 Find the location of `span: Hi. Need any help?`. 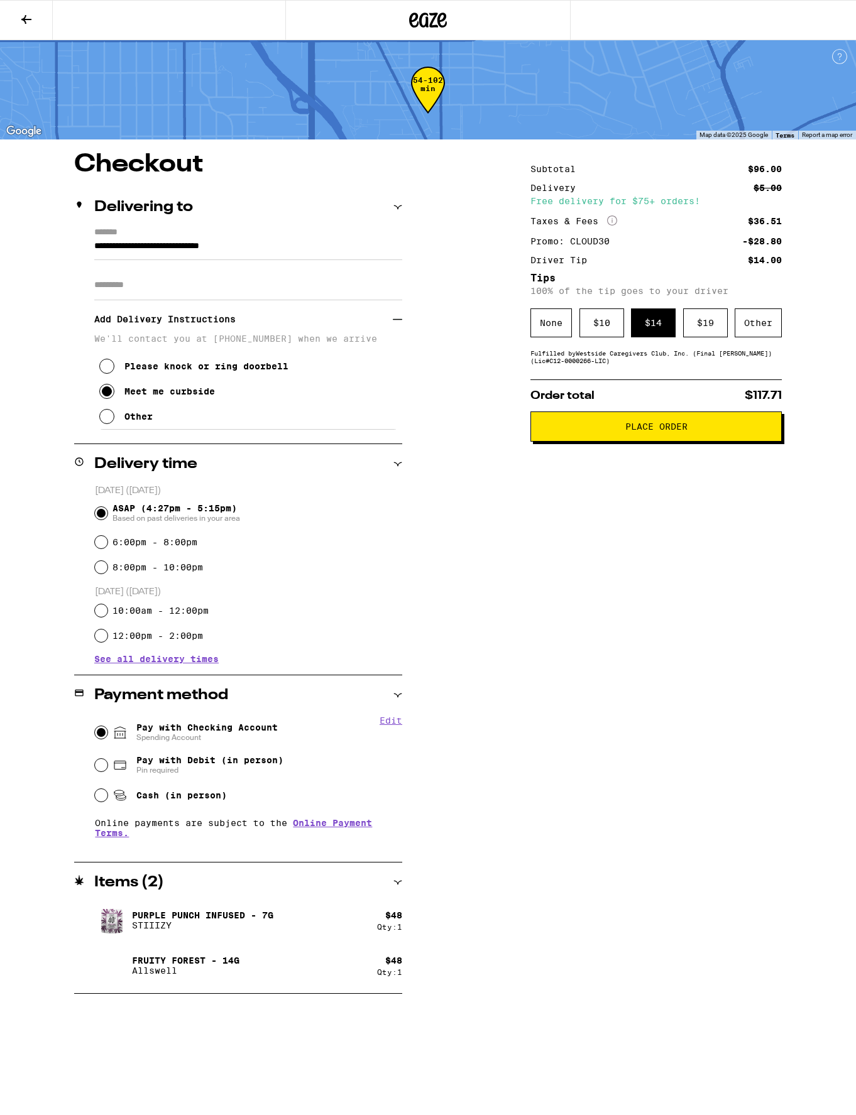

span: Hi. Need any help? is located at coordinates (49, 14).